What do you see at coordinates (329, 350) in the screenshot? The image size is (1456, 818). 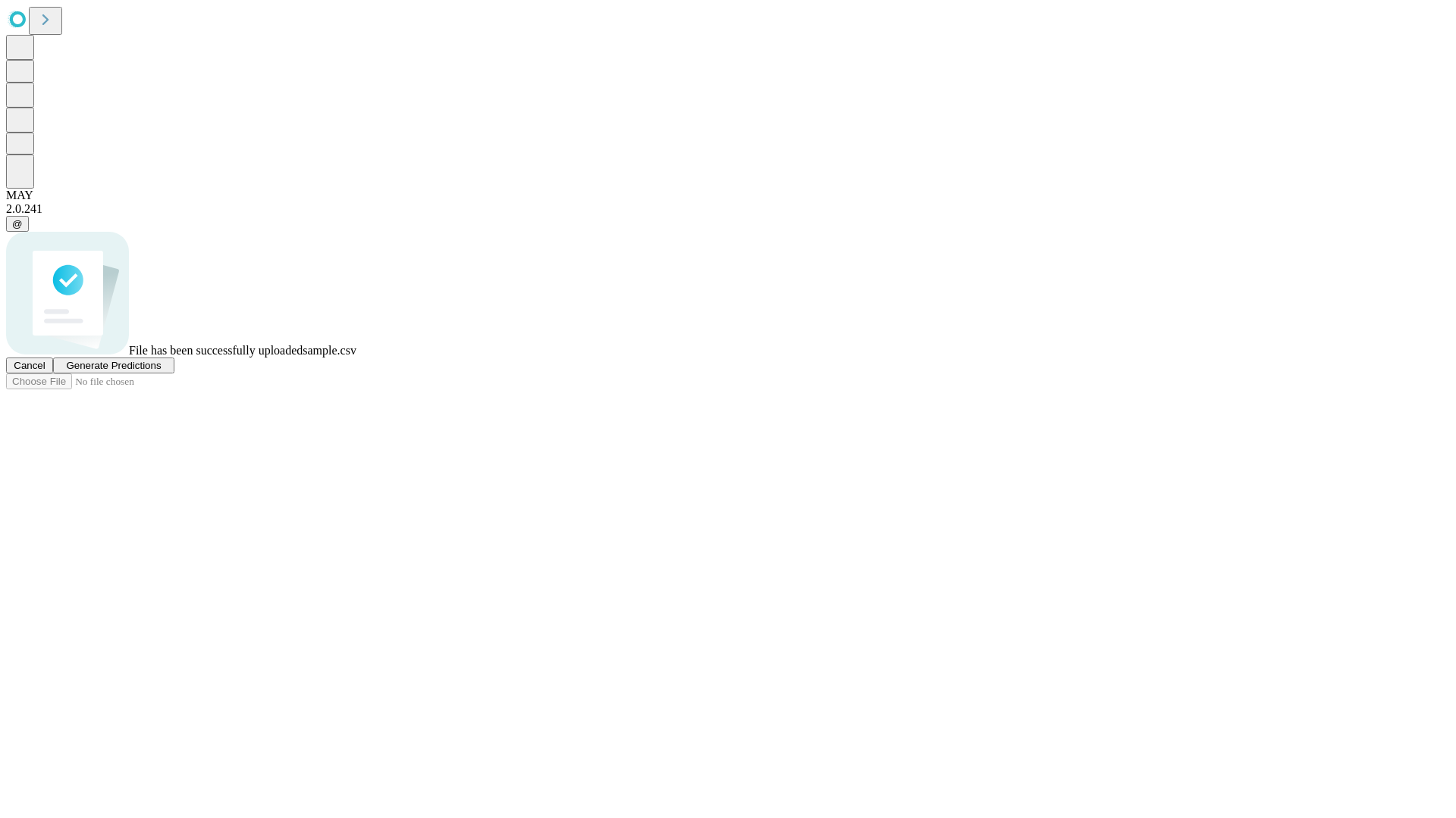 I see `span: sample.csv` at bounding box center [329, 350].